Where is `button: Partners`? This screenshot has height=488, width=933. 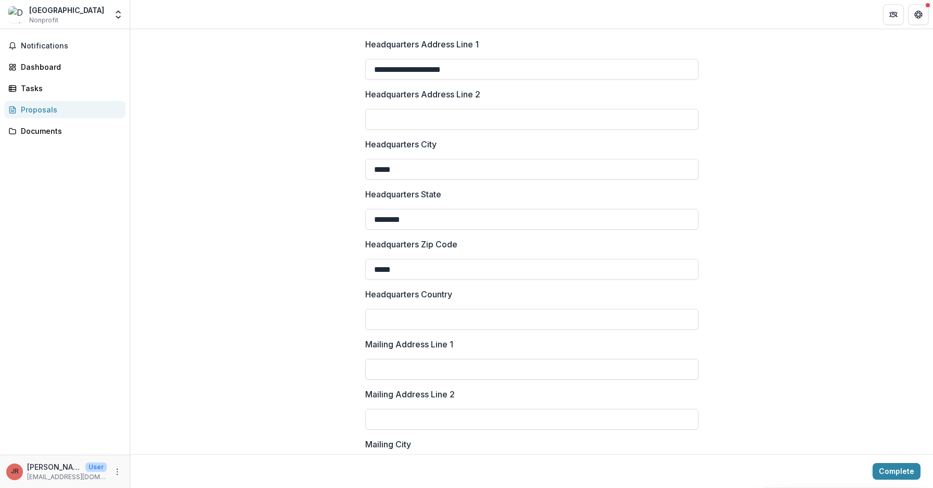 button: Partners is located at coordinates (893, 15).